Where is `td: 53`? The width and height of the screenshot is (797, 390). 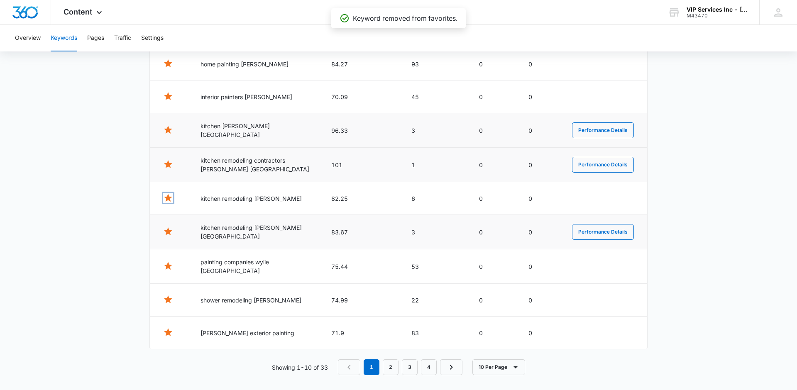 td: 53 is located at coordinates (435, 267).